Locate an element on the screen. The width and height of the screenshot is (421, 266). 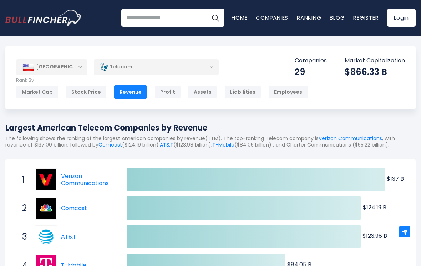
img: Bullfincher logo is located at coordinates (44, 18).